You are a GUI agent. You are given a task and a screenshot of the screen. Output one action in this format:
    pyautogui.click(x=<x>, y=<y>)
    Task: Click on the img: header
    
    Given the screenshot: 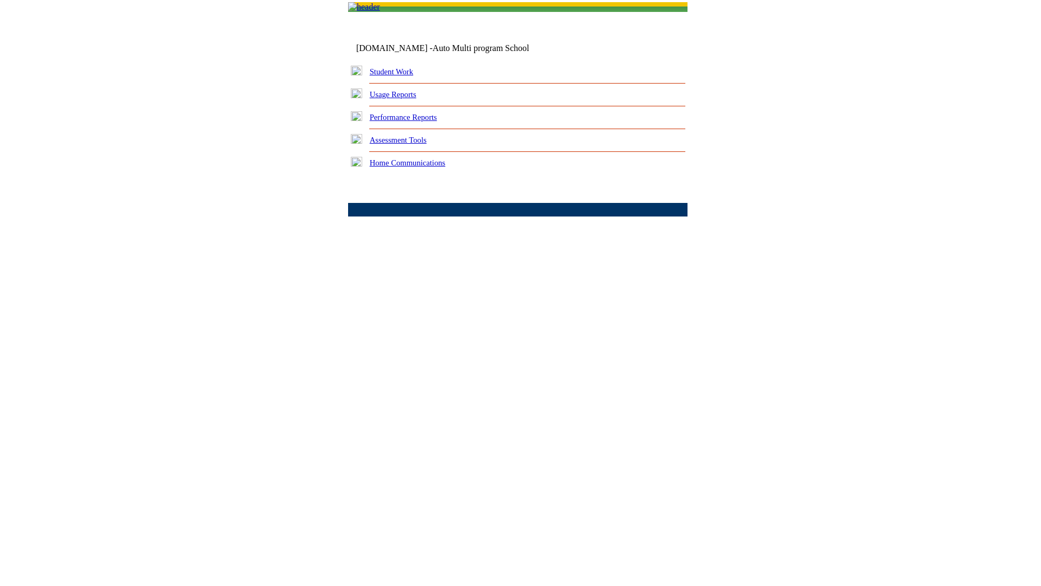 What is the action you would take?
    pyautogui.click(x=364, y=7)
    